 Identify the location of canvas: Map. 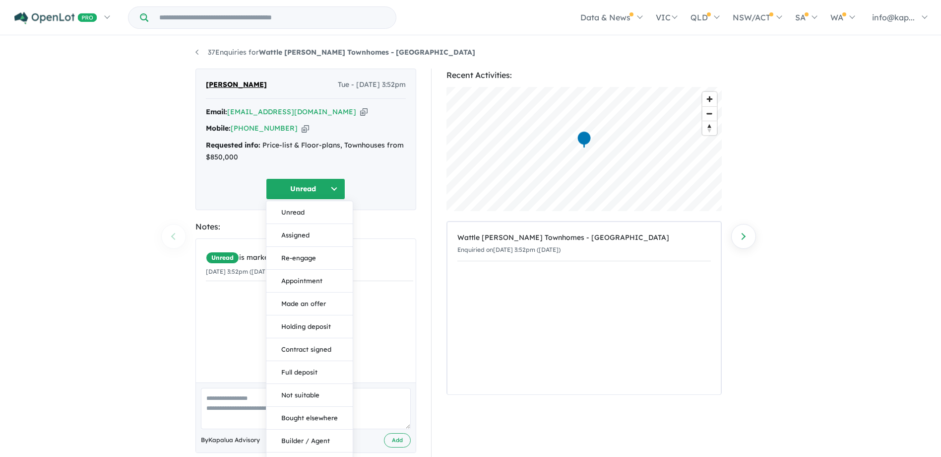
(584, 149).